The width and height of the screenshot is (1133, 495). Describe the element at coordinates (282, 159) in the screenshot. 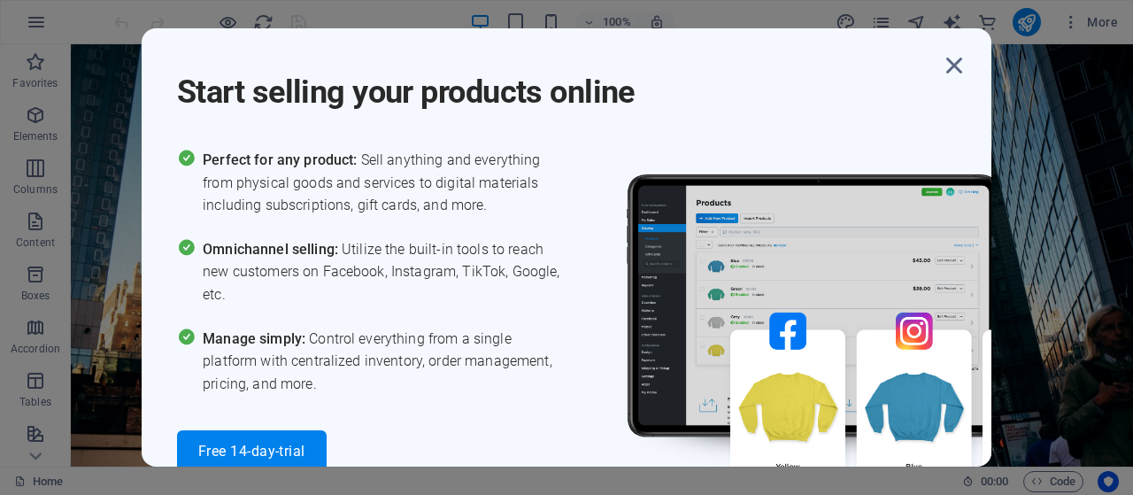

I see `span: Perfect for any product:` at that location.